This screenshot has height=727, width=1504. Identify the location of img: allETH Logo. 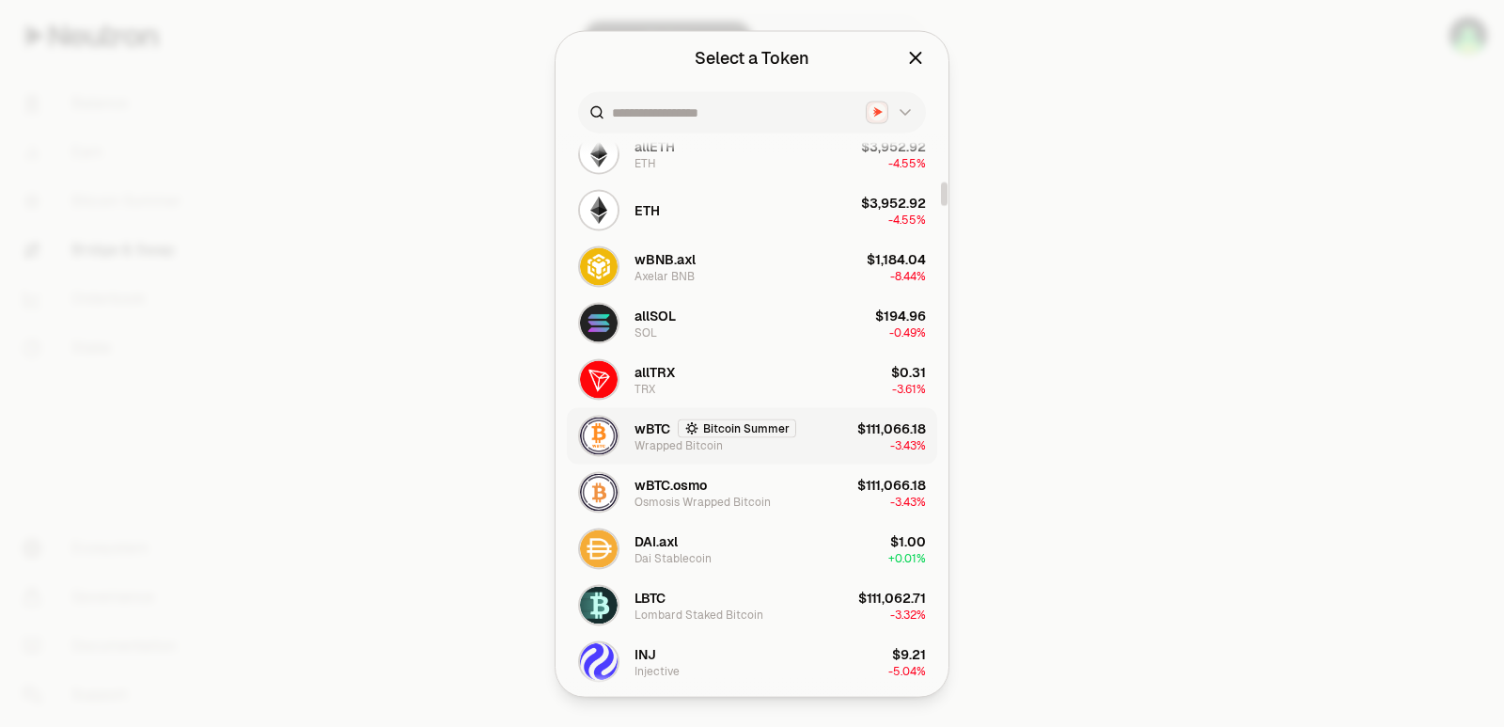
(599, 153).